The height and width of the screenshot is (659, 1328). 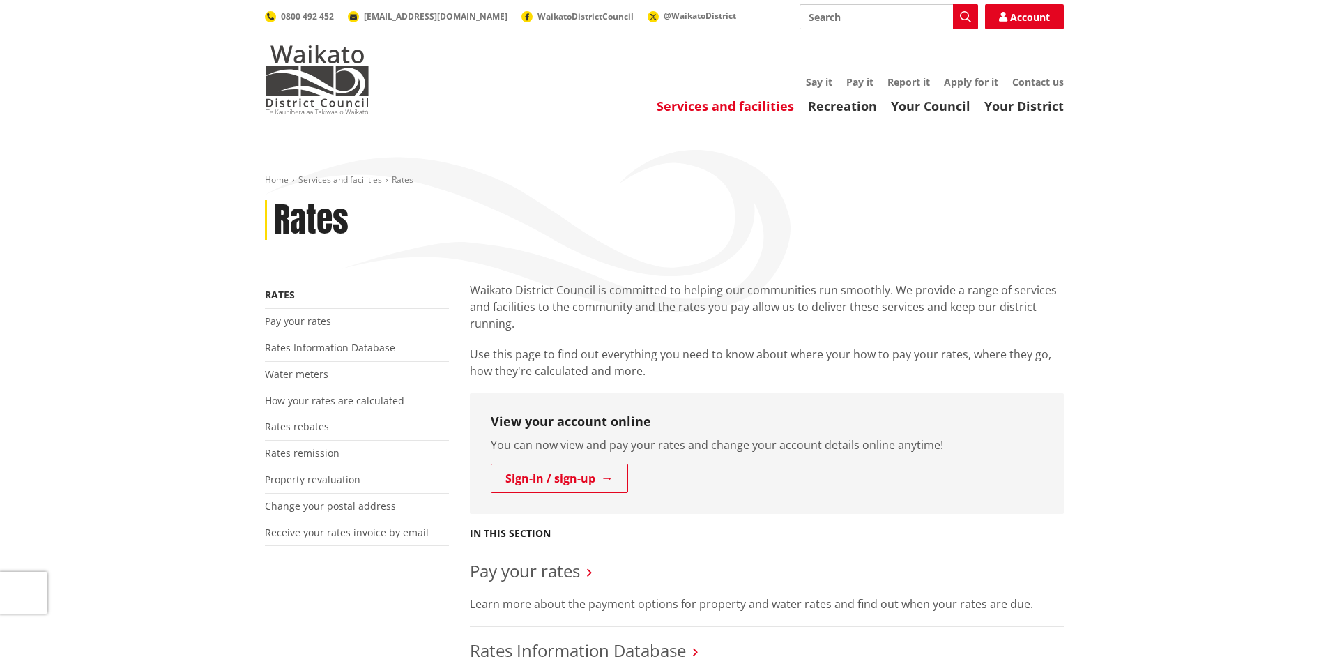 I want to click on a: Your Council, so click(x=931, y=106).